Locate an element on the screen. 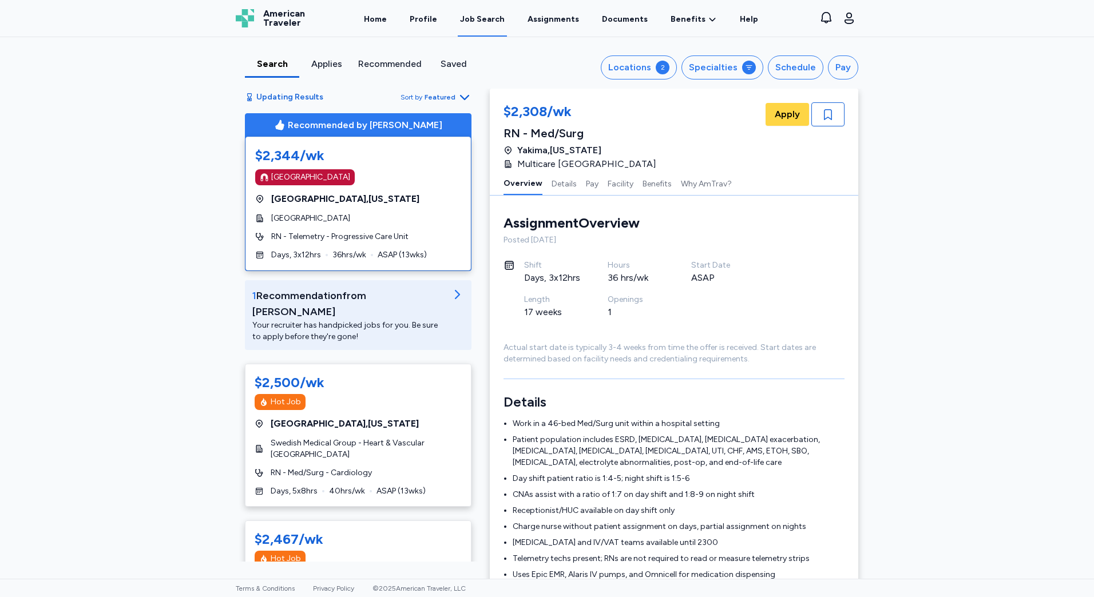 This screenshot has height=597, width=1094. span: 1 is located at coordinates (254, 296).